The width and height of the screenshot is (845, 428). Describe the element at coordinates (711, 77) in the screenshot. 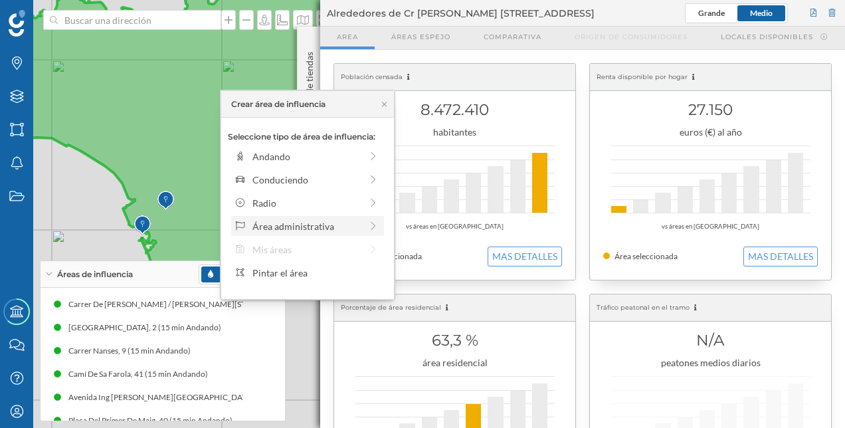

I see `div: Renta disponible por hogar` at that location.